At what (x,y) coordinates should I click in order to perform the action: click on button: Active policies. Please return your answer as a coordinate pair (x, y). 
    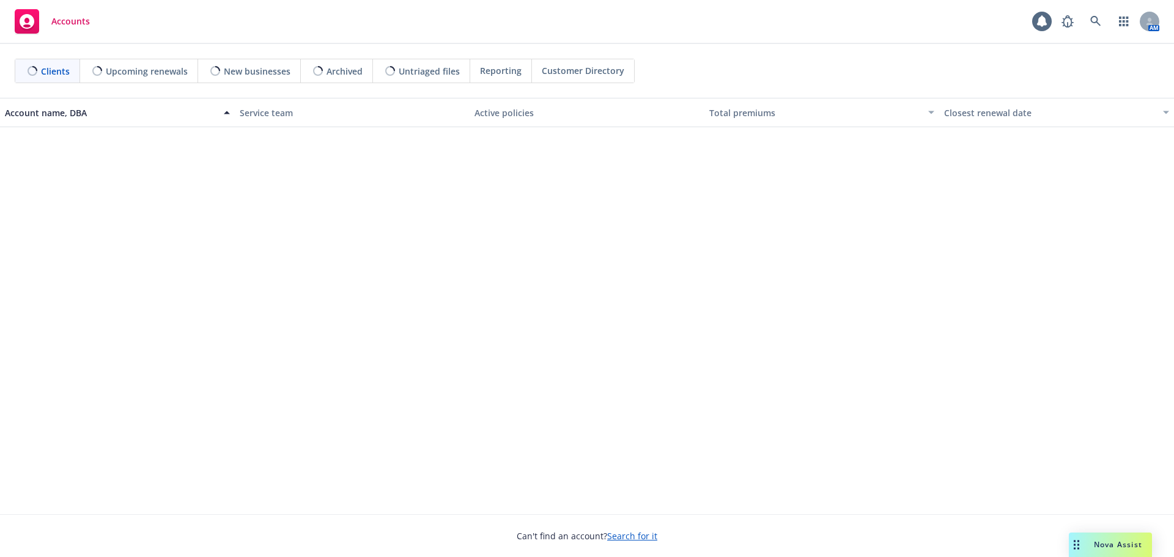
    Looking at the image, I should click on (587, 113).